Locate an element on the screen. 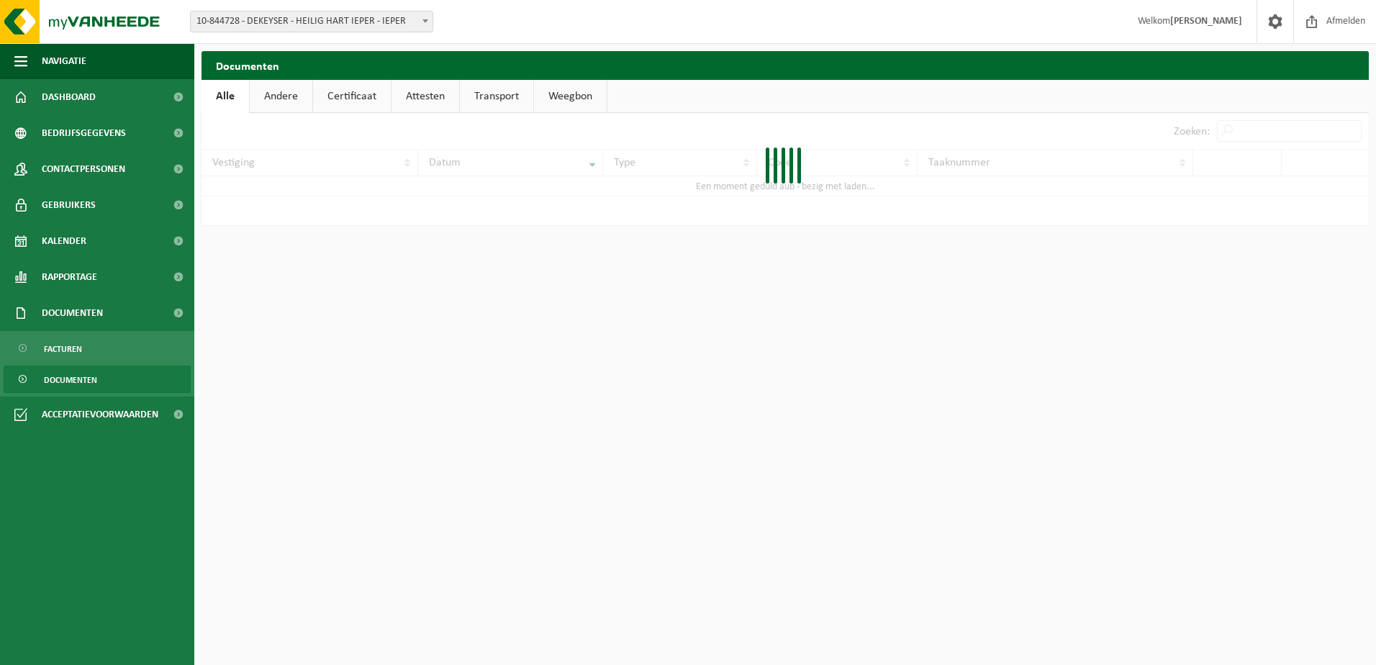  span: Gebruikers is located at coordinates (68, 205).